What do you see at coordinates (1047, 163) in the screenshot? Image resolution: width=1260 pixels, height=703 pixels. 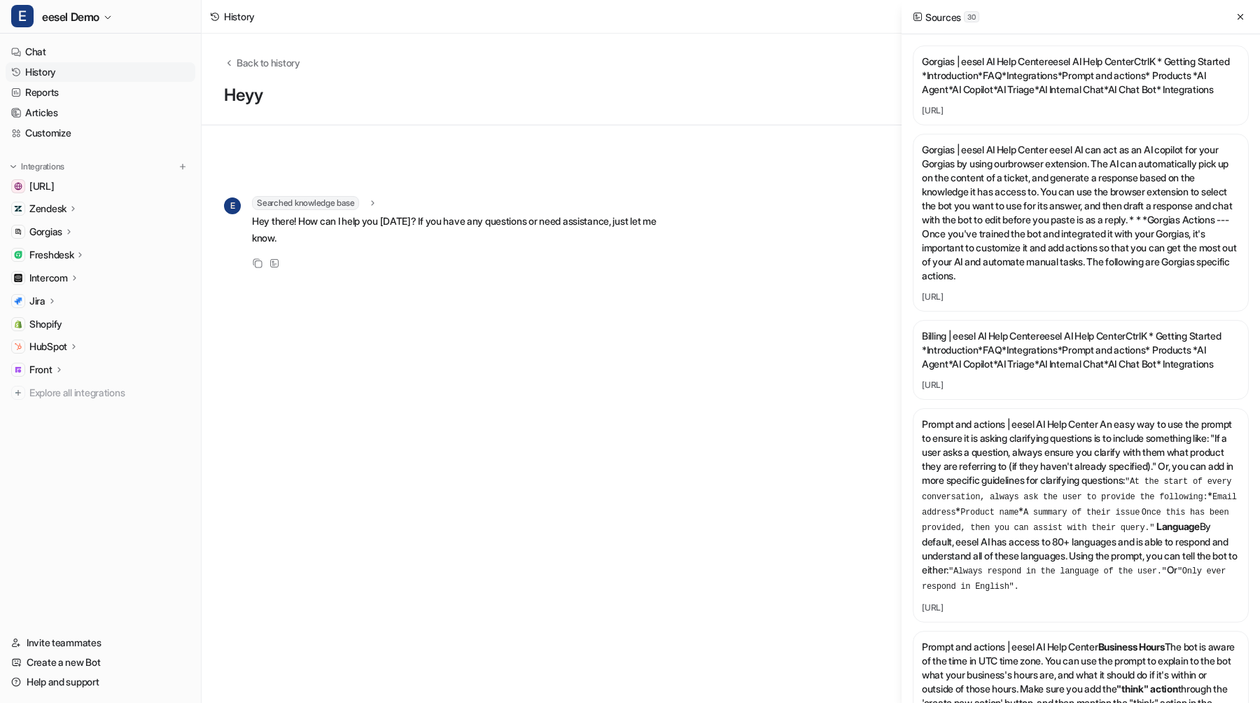 I see `a: browser extension` at bounding box center [1047, 163].